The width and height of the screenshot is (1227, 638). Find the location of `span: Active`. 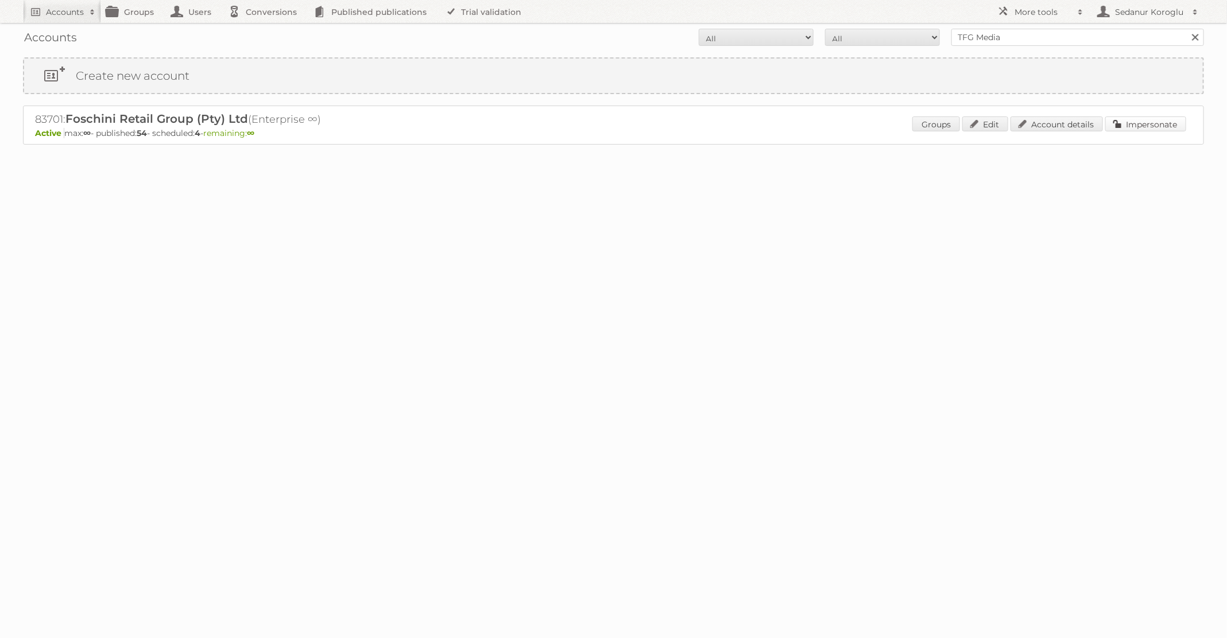

span: Active is located at coordinates (49, 133).